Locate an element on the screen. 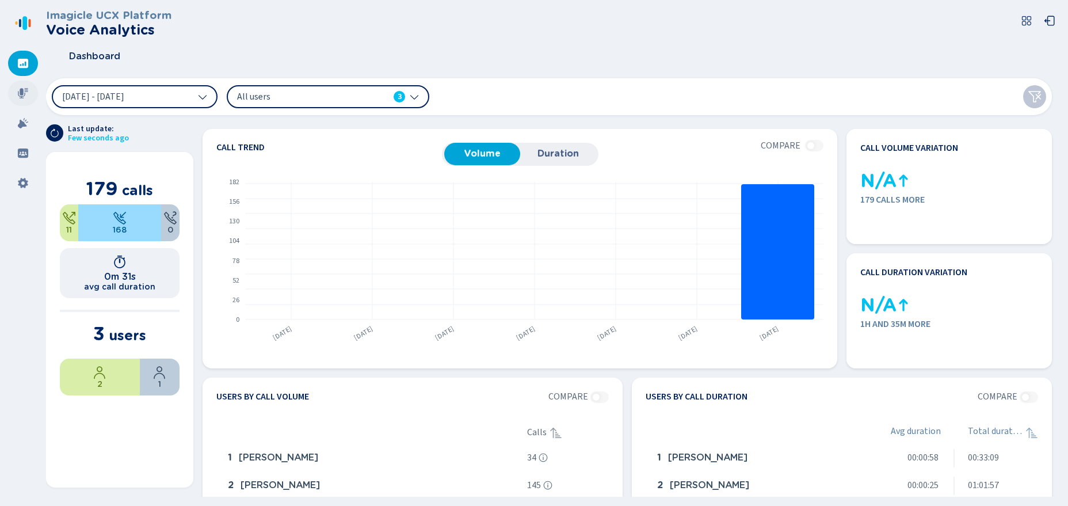 The width and height of the screenshot is (1068, 506). text: 182 is located at coordinates (234, 181).